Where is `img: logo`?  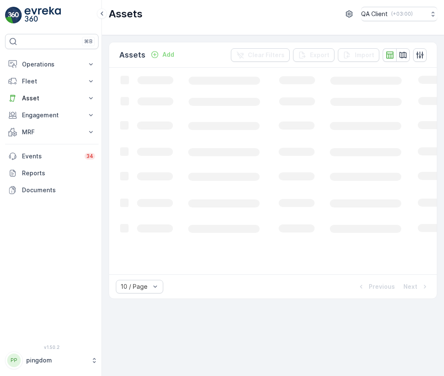
img: logo is located at coordinates (14, 15).